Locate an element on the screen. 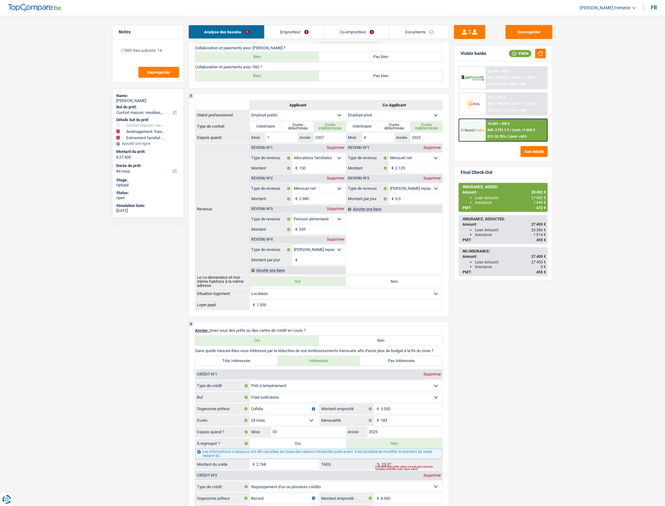 This screenshot has height=506, width=665. th: Type de contrat is located at coordinates (222, 127).